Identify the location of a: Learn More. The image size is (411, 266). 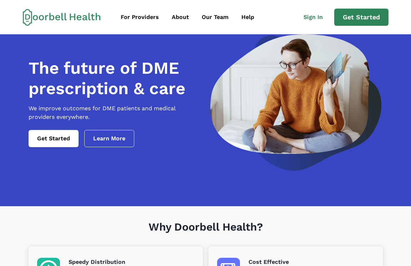
(109, 138).